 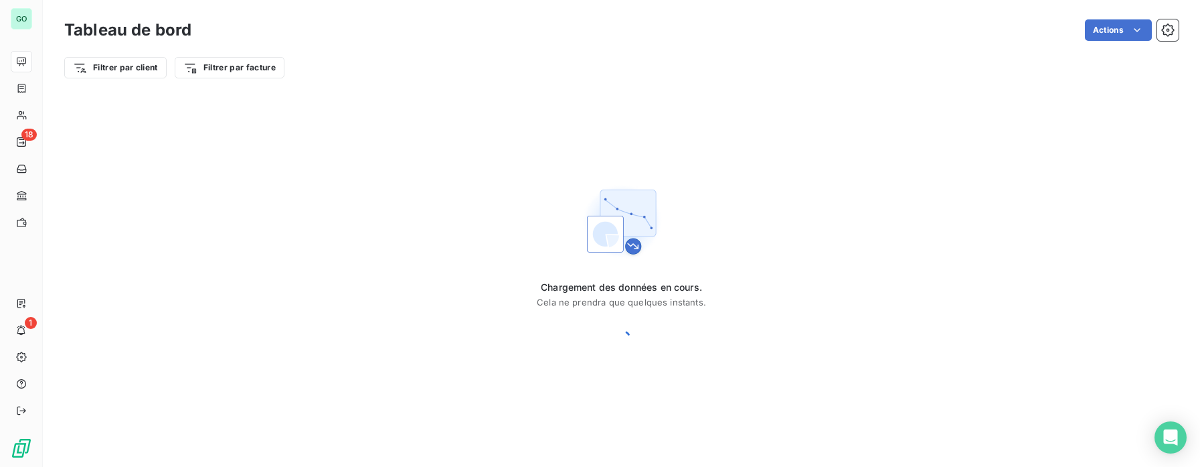 I want to click on span: Cela ne prendra que quelques instants., so click(x=621, y=302).